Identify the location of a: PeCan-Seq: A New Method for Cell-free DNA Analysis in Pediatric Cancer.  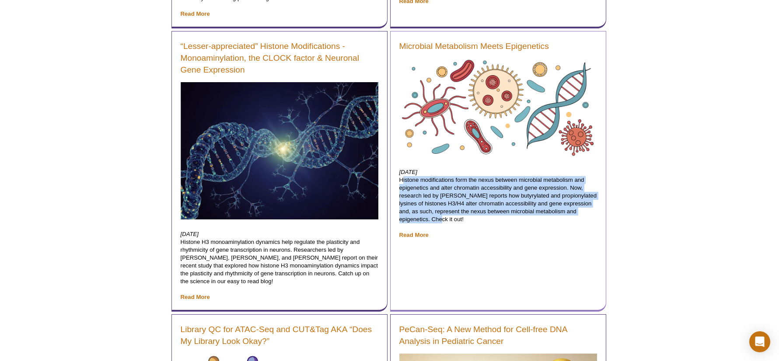
(498, 335).